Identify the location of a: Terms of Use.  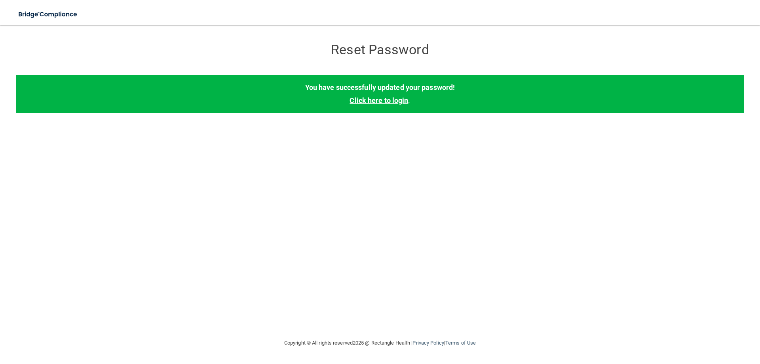
(460, 342).